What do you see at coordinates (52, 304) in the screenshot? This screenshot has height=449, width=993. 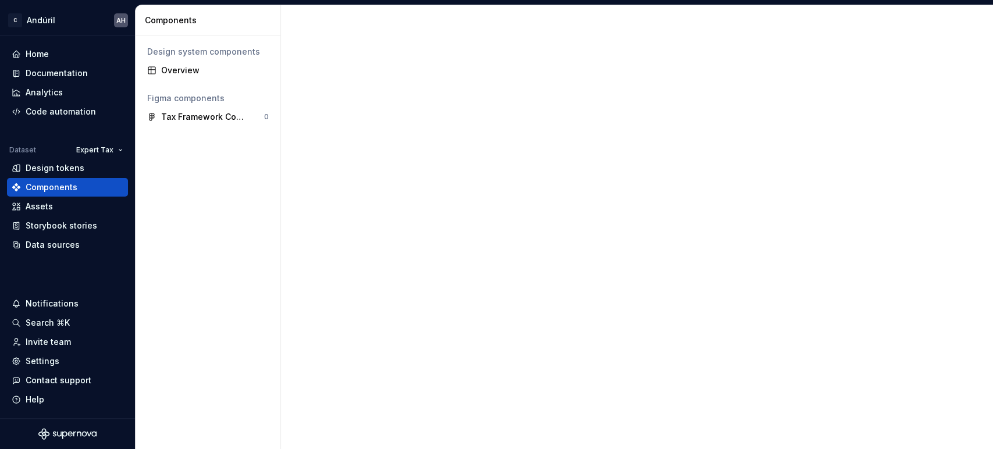 I see `div: Notifications` at bounding box center [52, 304].